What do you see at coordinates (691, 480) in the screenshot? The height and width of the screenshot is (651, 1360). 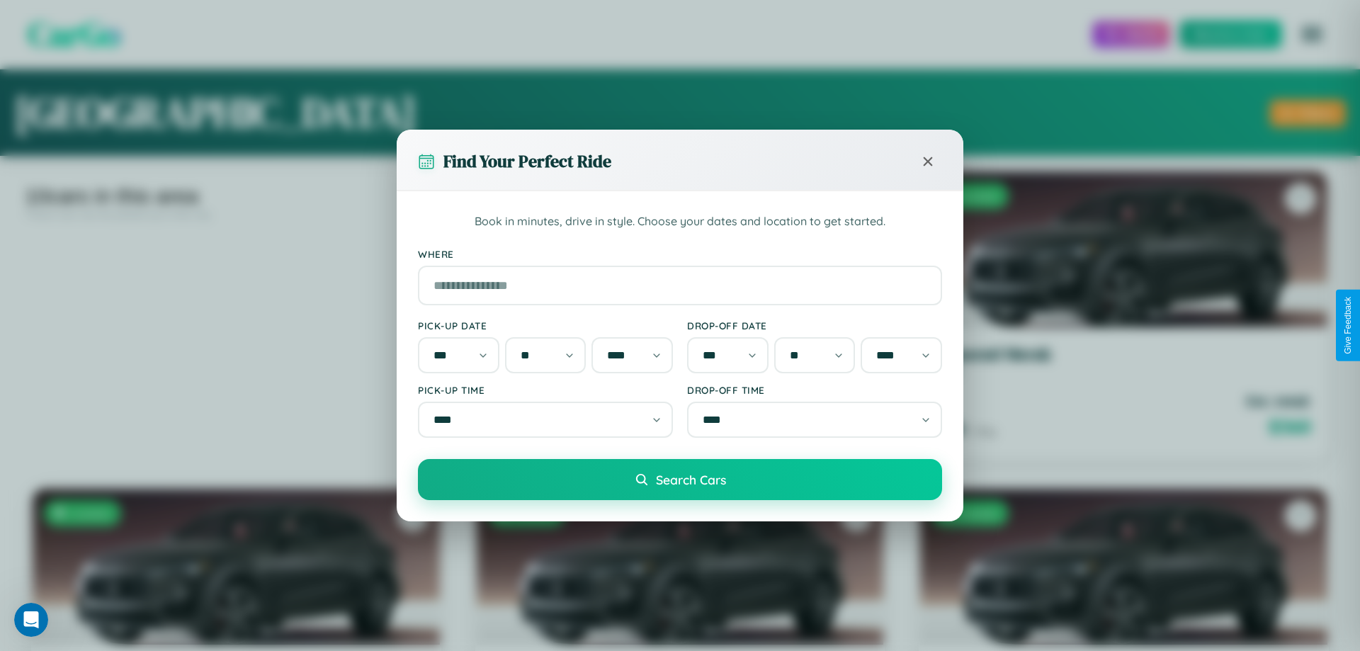 I see `span: Search Cars` at bounding box center [691, 480].